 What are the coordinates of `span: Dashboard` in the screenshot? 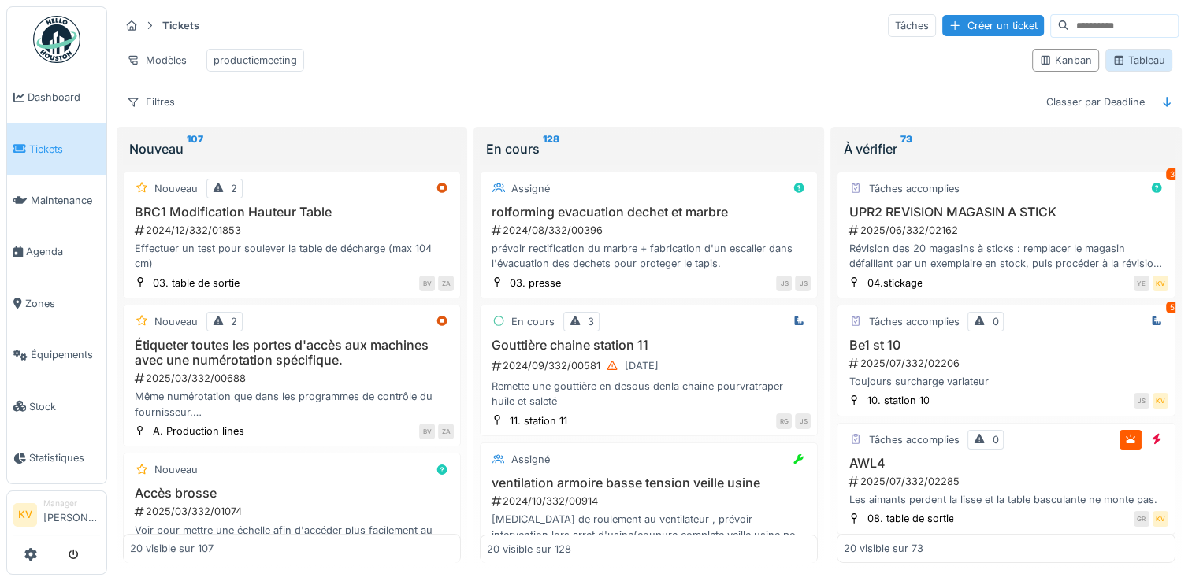 It's located at (64, 97).